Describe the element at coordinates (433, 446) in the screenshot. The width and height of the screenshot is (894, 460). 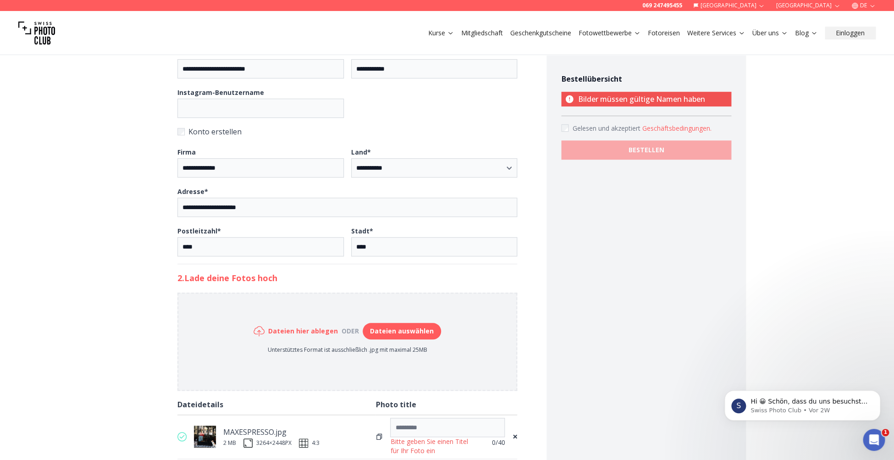
I see `div: Bitte geben Sie einen Titel für Ihr Foto ein` at that location.